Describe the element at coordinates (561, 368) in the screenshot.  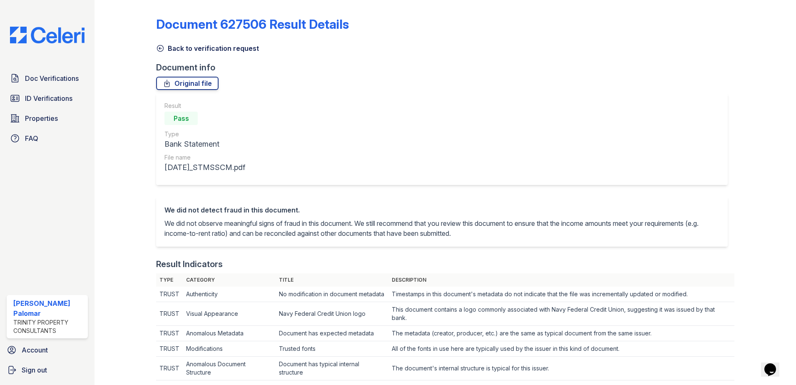
I see `td: The document's internal structure is typical for this issuer.` at that location.